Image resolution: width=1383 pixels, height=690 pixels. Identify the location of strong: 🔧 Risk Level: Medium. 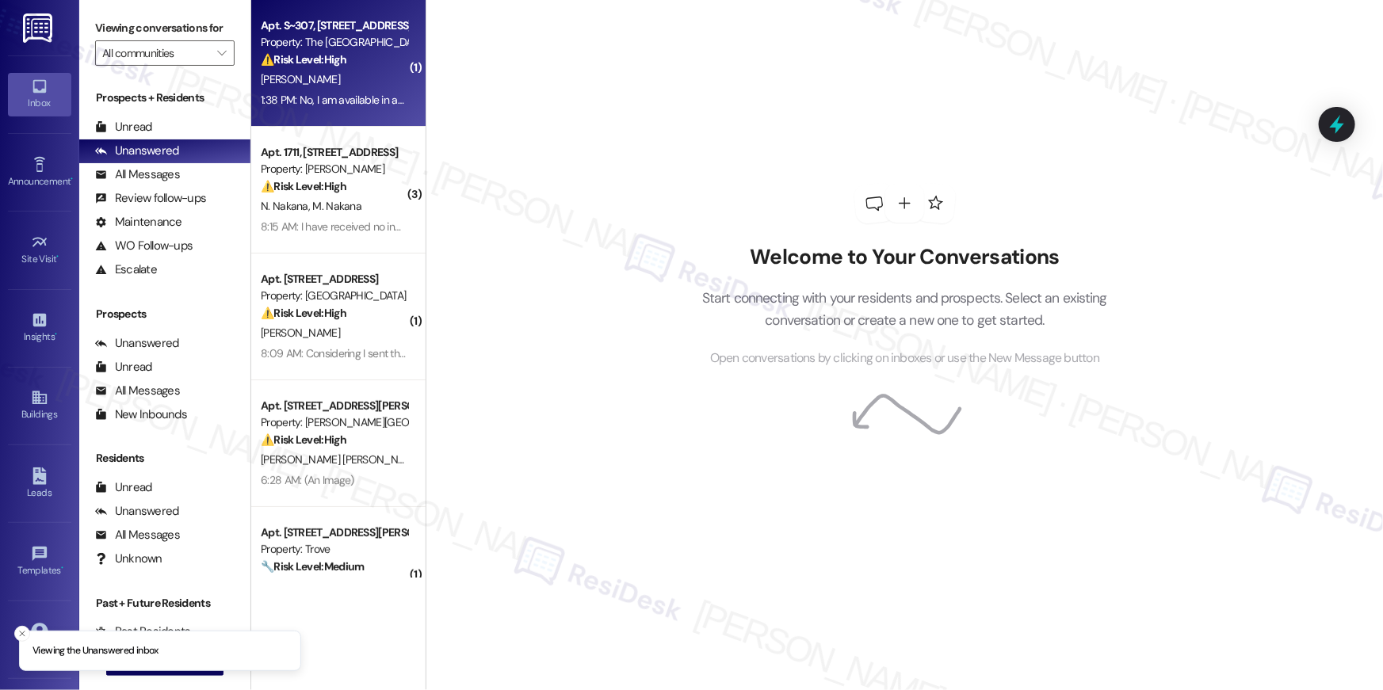
(312, 567).